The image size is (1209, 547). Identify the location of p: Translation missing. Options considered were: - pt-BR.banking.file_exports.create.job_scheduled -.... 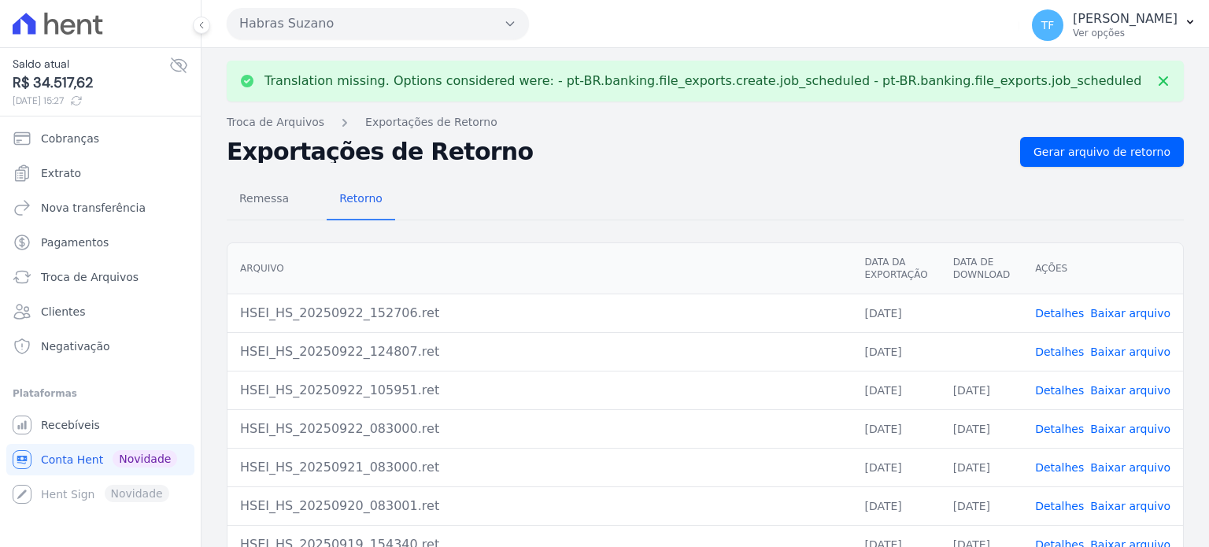
(703, 81).